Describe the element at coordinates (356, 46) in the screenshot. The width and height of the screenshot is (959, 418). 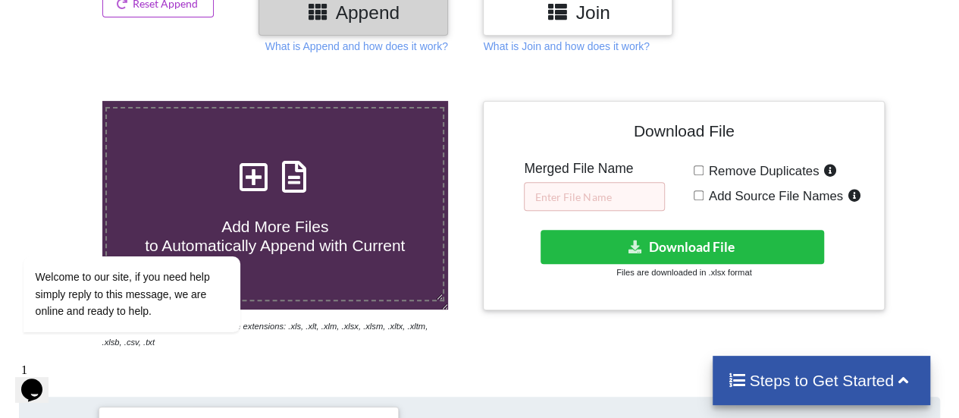
I see `p: What is Append and how does it work?` at that location.